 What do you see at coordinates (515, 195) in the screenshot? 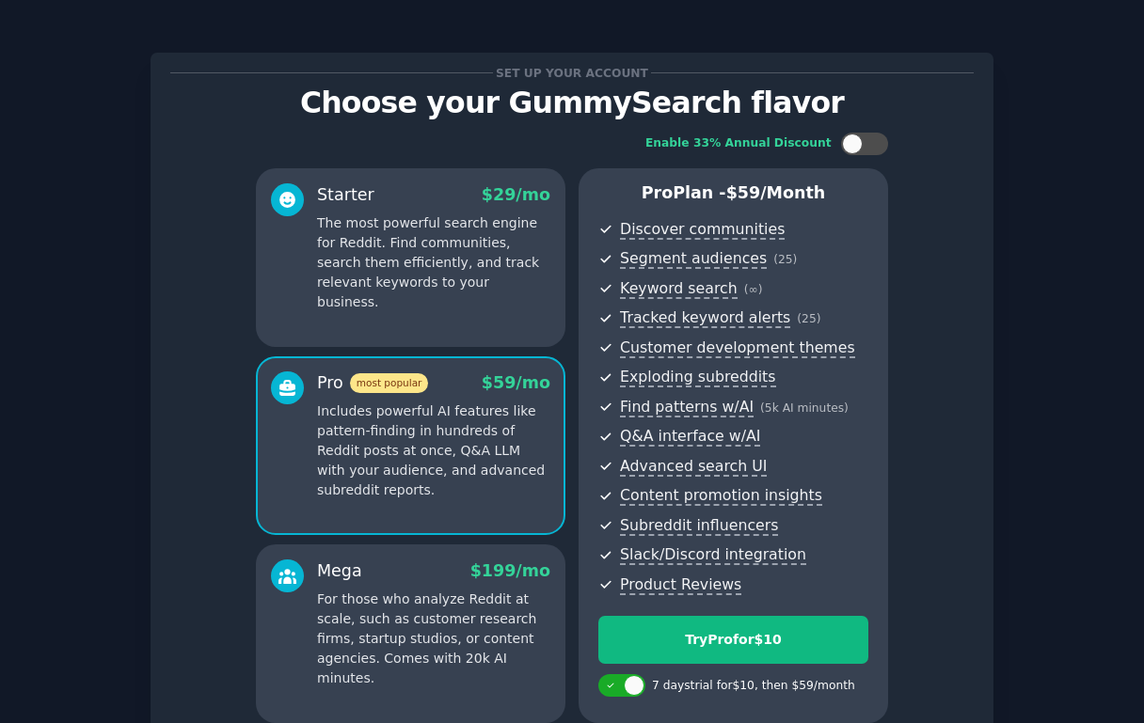
I see `span: $ 29 /mo` at bounding box center [515, 195].